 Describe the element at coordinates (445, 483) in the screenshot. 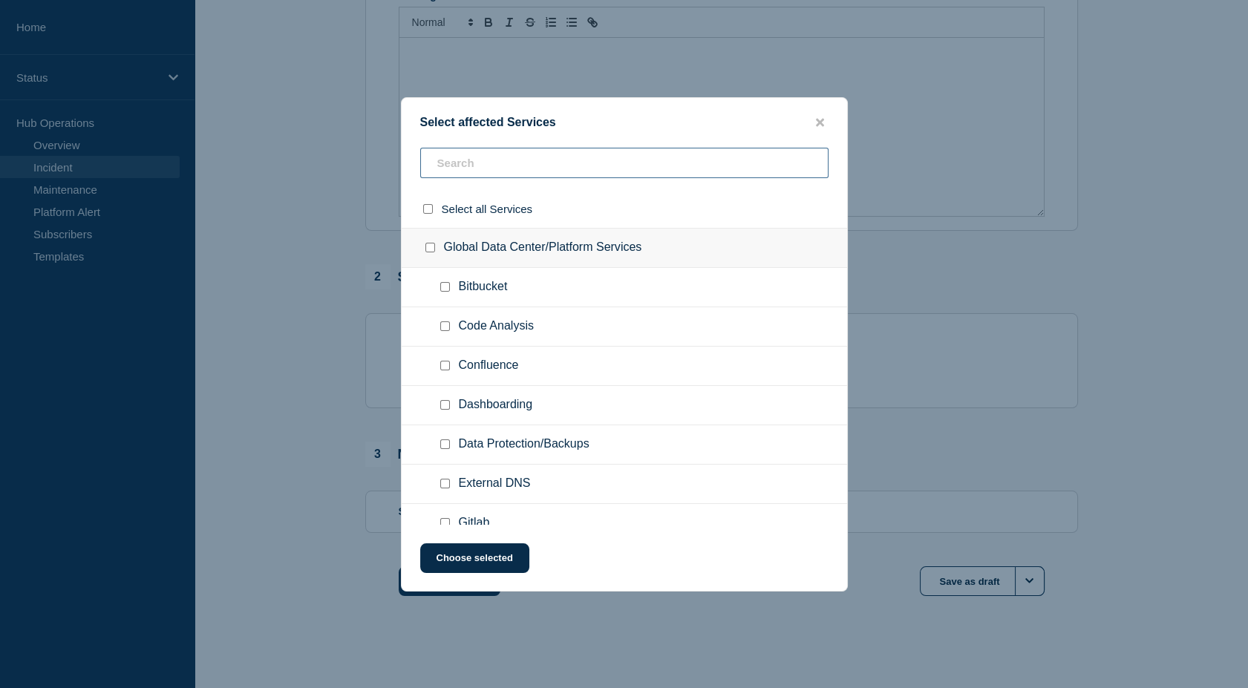

I see `input: External DNS checkbox` at that location.